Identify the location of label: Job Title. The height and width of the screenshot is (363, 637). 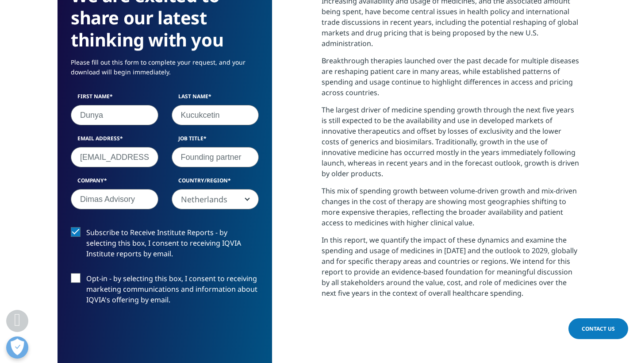
(215, 141).